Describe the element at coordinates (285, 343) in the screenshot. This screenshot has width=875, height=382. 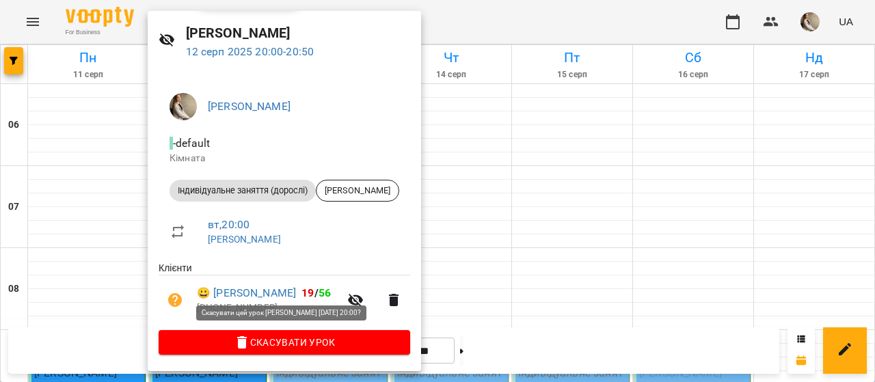
I see `span: Скасувати Урок` at that location.